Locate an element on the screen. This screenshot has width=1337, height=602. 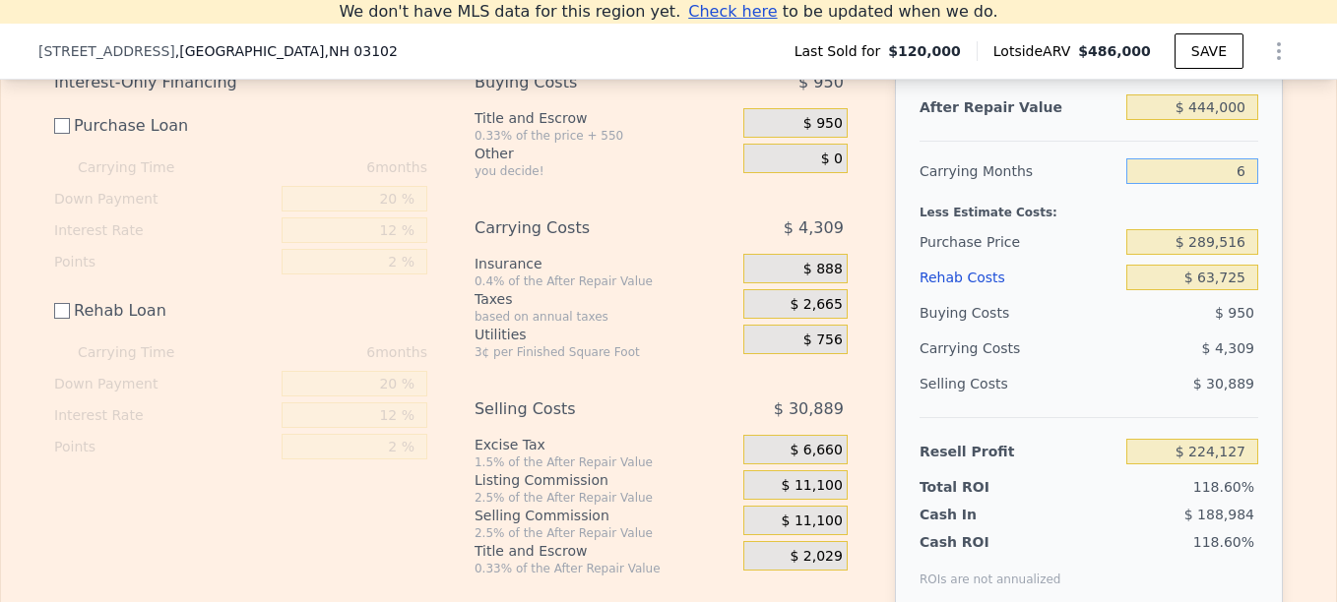
div: Utilities is located at coordinates (604, 335).